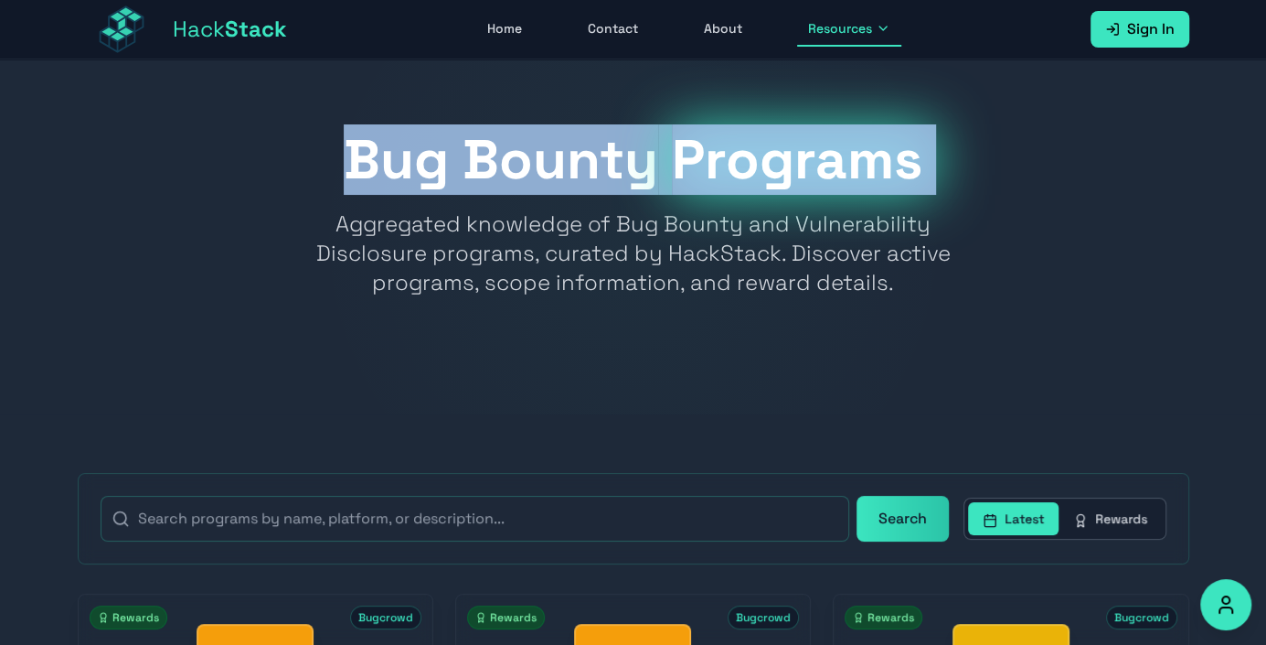  Describe the element at coordinates (613, 29) in the screenshot. I see `a: Contact` at that location.